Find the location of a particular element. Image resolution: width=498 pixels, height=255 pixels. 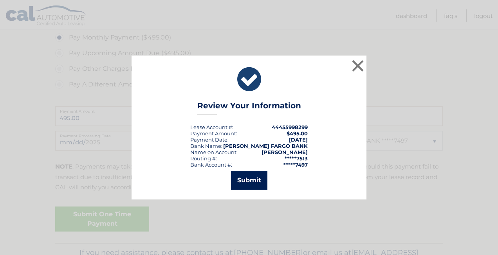

div: Bank Account #: is located at coordinates (211, 165).